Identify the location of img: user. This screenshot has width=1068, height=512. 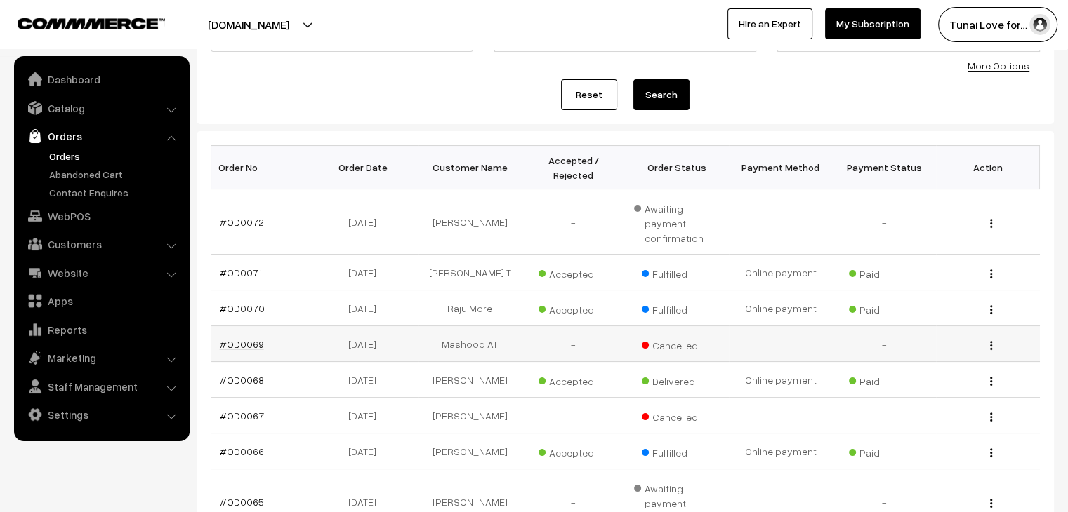
(1039, 25).